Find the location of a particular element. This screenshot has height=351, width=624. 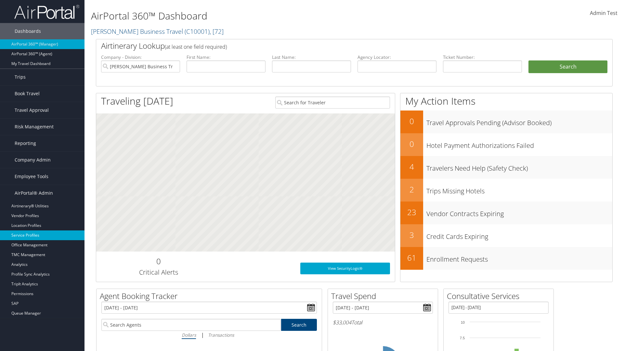

label: Ticket Number: is located at coordinates (482, 57).